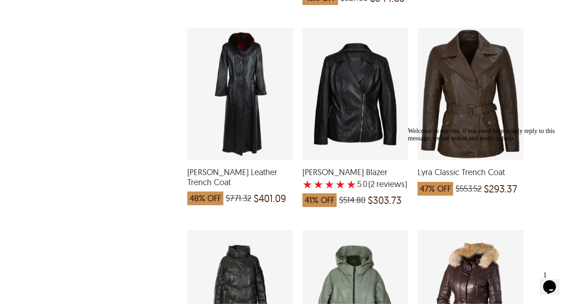  What do you see at coordinates (241, 182) in the screenshot?
I see `a: Sandra Long Leather Trench Coat which was at a price of $771.32, now after discount the price is` at bounding box center [241, 182].